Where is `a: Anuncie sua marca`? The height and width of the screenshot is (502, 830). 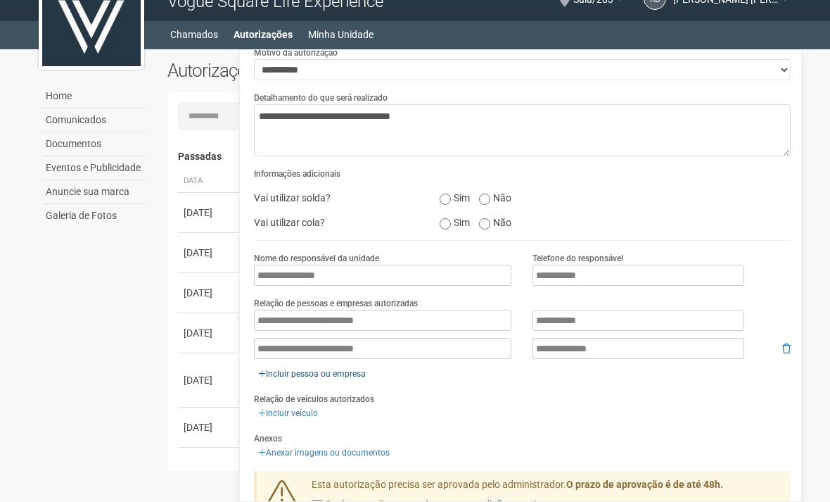 a: Anuncie sua marca is located at coordinates (94, 192).